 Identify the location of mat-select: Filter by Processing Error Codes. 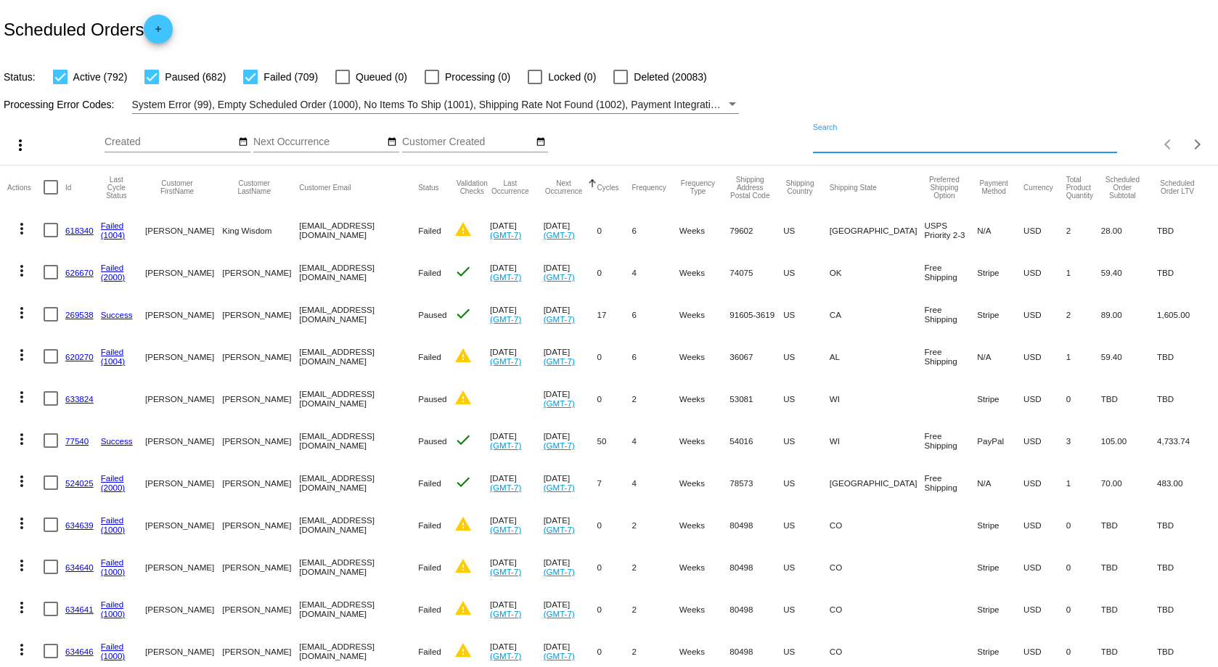
(436, 105).